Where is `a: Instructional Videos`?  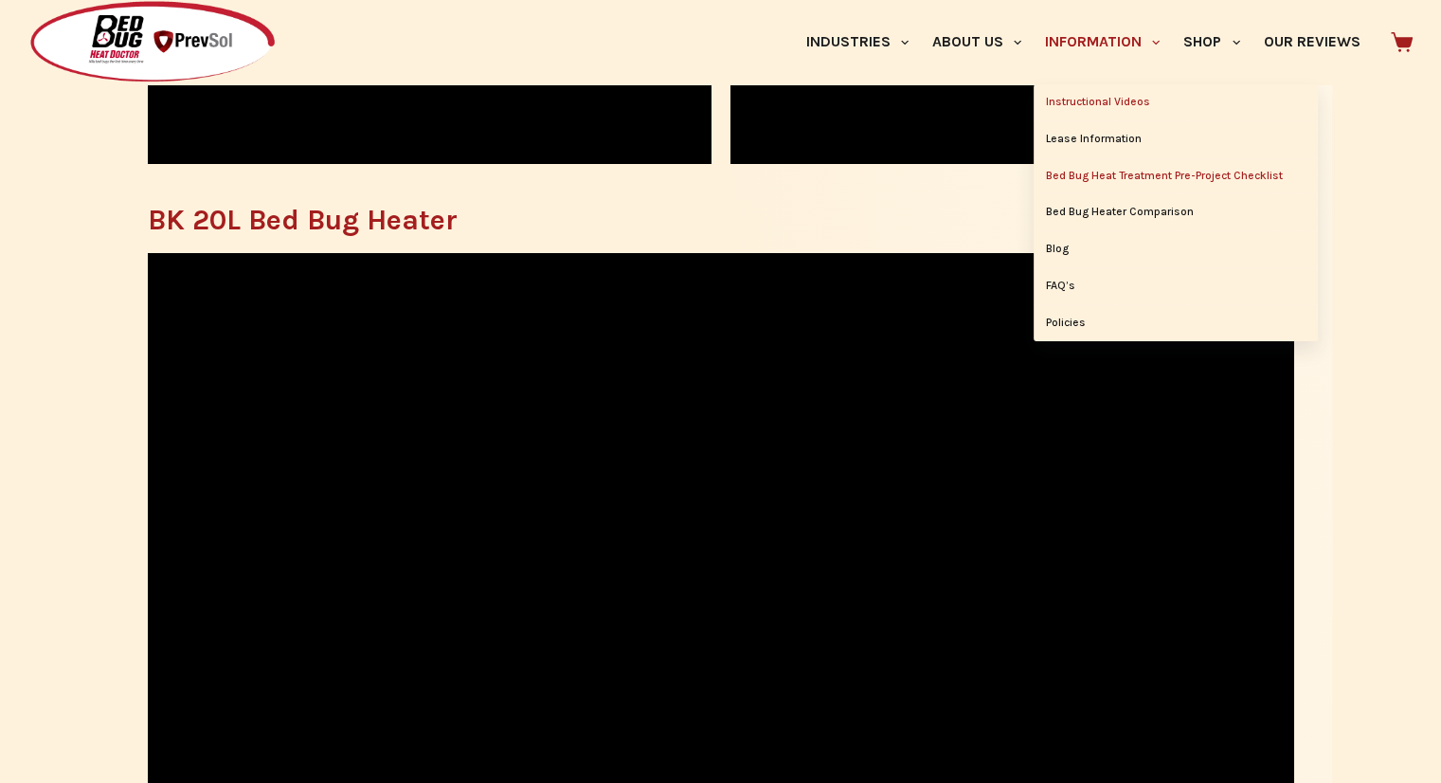 a: Instructional Videos is located at coordinates (1176, 102).